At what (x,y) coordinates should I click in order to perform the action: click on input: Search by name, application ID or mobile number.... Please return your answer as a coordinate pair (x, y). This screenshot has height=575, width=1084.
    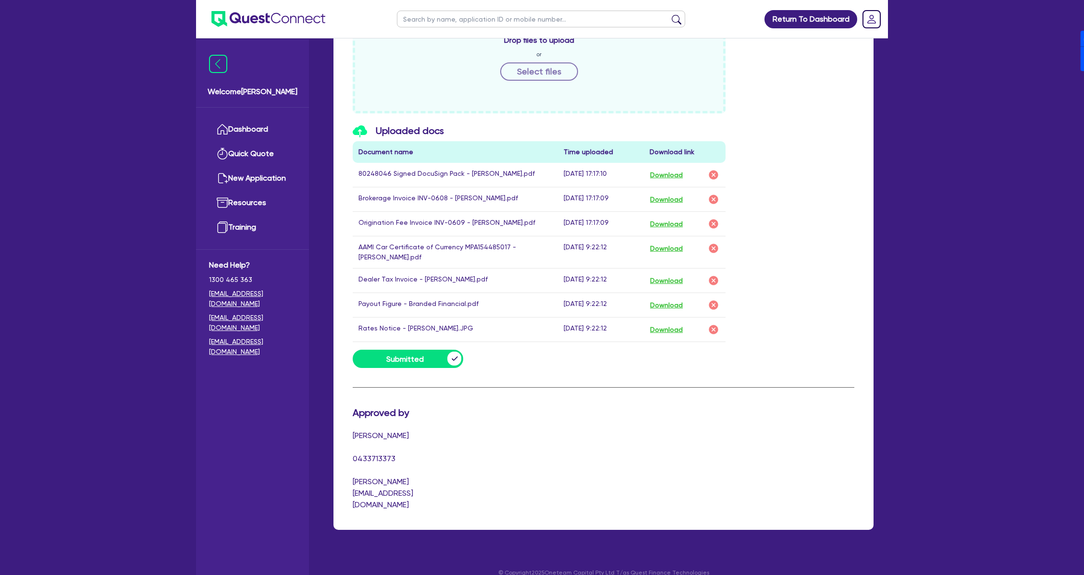
    Looking at the image, I should click on (541, 19).